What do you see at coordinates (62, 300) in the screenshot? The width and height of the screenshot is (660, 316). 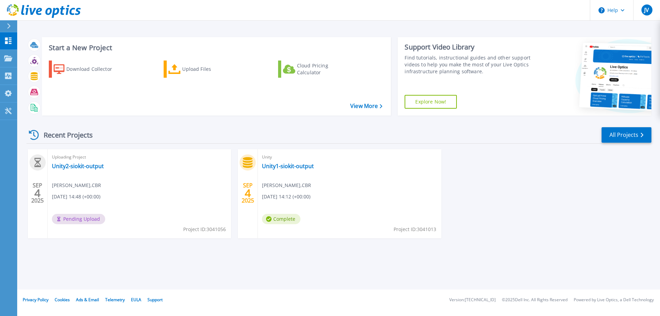 I see `a: Cookies` at bounding box center [62, 300].